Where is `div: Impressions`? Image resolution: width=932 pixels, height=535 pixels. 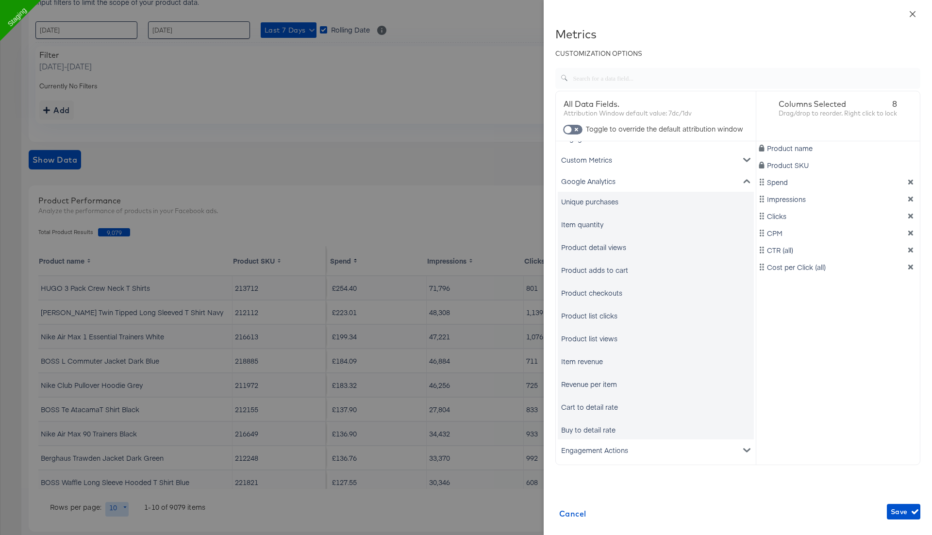
div: Impressions is located at coordinates (838, 199).